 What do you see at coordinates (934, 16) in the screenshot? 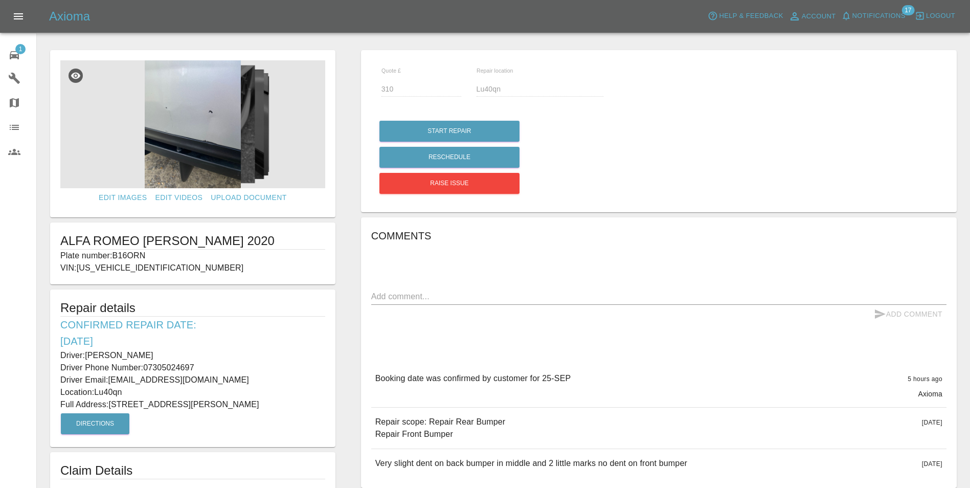
I see `button: Logout` at bounding box center [934, 16].